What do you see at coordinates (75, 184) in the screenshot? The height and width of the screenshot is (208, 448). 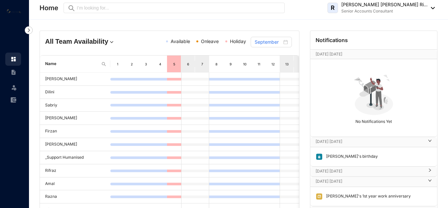 I see `td: Amal` at bounding box center [75, 184].